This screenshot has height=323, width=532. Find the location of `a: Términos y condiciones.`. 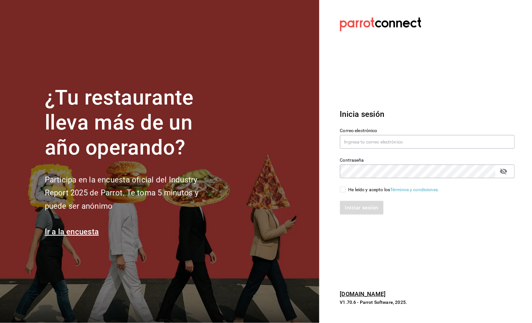

a: Términos y condiciones. is located at coordinates (414, 190).